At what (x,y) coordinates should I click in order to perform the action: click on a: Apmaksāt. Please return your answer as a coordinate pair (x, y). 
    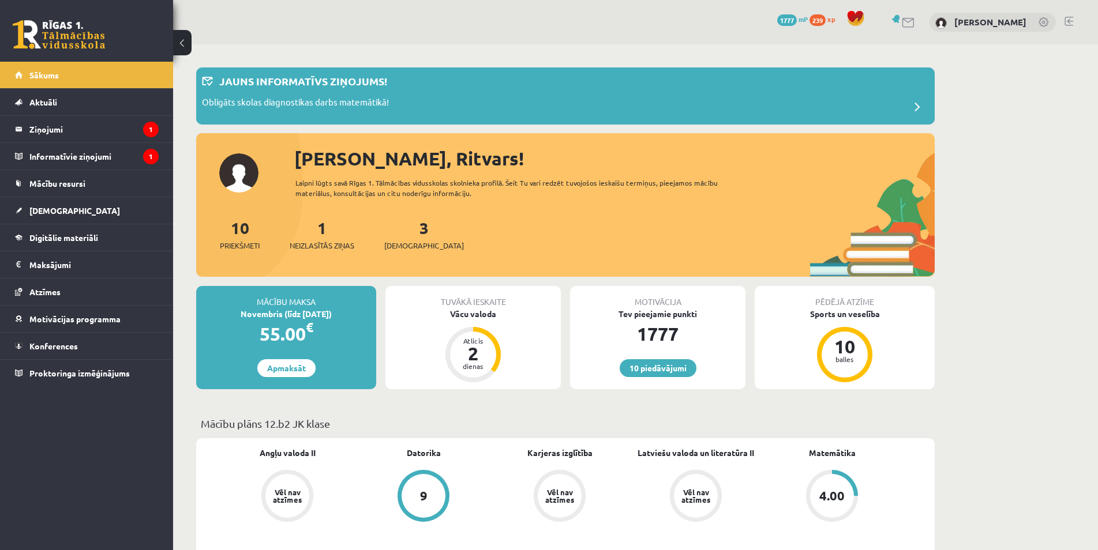
    Looking at the image, I should click on (286, 368).